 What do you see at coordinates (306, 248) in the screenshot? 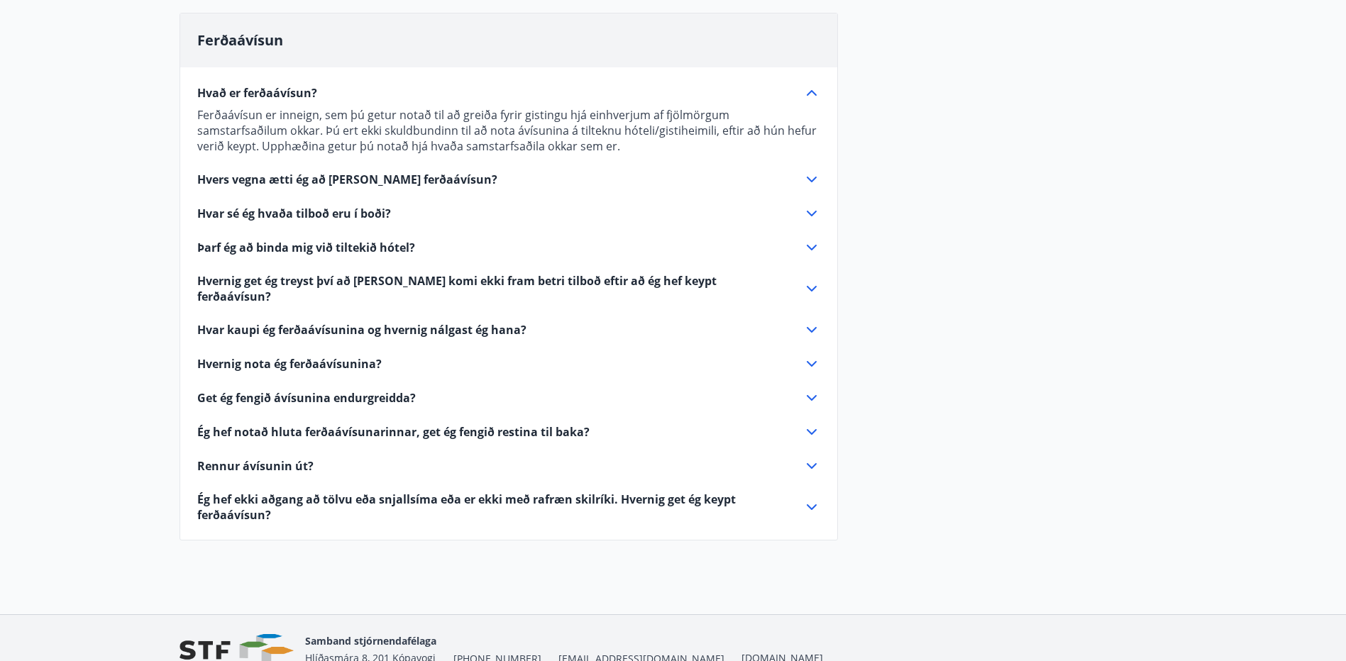
I see `span: Þarf ég að binda mig við tiltekið hótel?` at bounding box center [306, 248].